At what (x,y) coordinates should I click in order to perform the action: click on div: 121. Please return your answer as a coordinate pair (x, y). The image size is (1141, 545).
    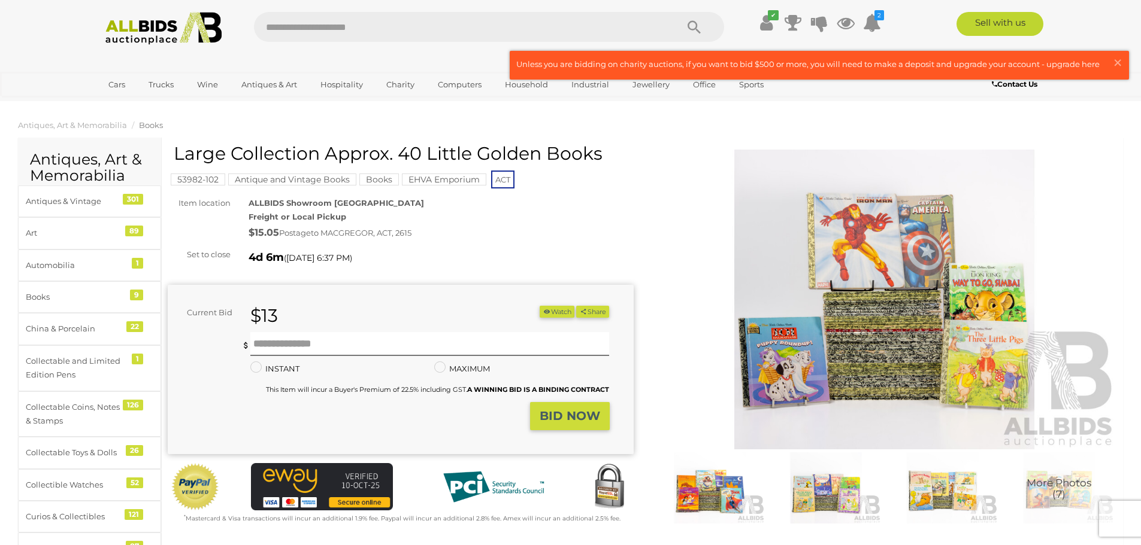
    Looking at the image, I should click on (134, 515).